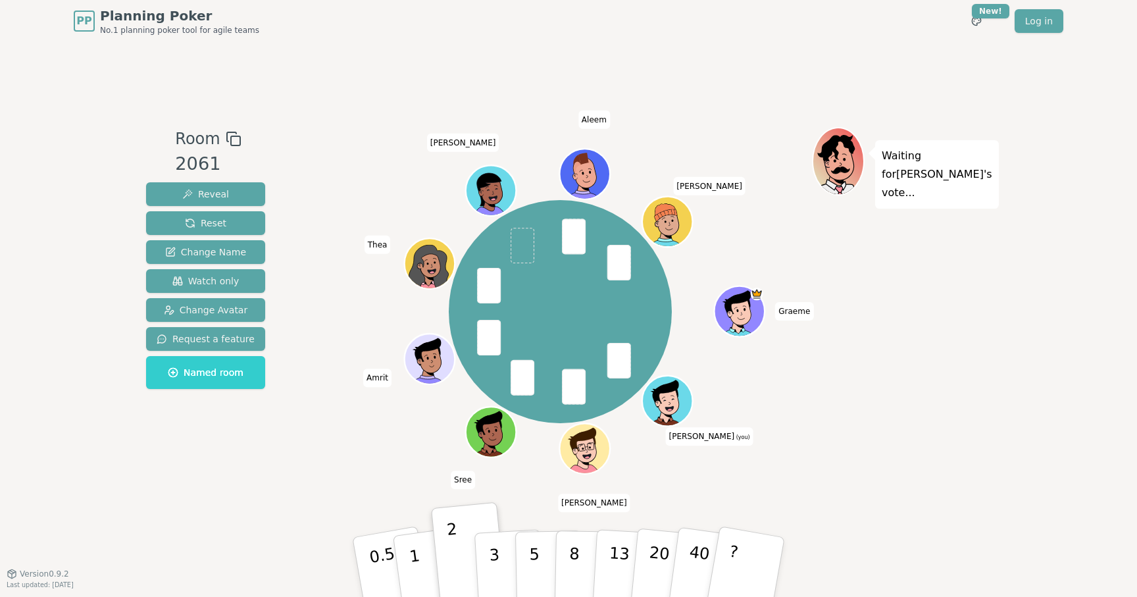 This screenshot has height=597, width=1137. What do you see at coordinates (38, 574) in the screenshot?
I see `button: Version0.9.2` at bounding box center [38, 574].